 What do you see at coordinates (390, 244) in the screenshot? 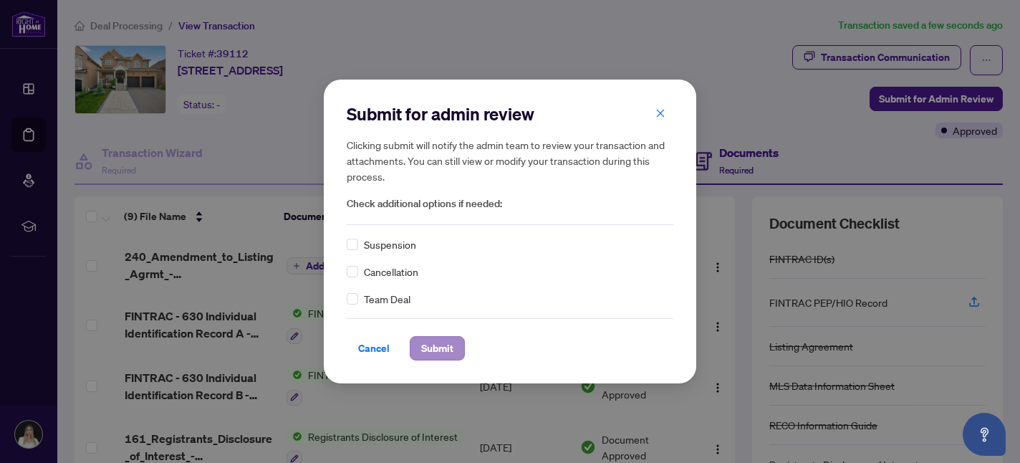
I see `span: Suspension` at bounding box center [390, 244].